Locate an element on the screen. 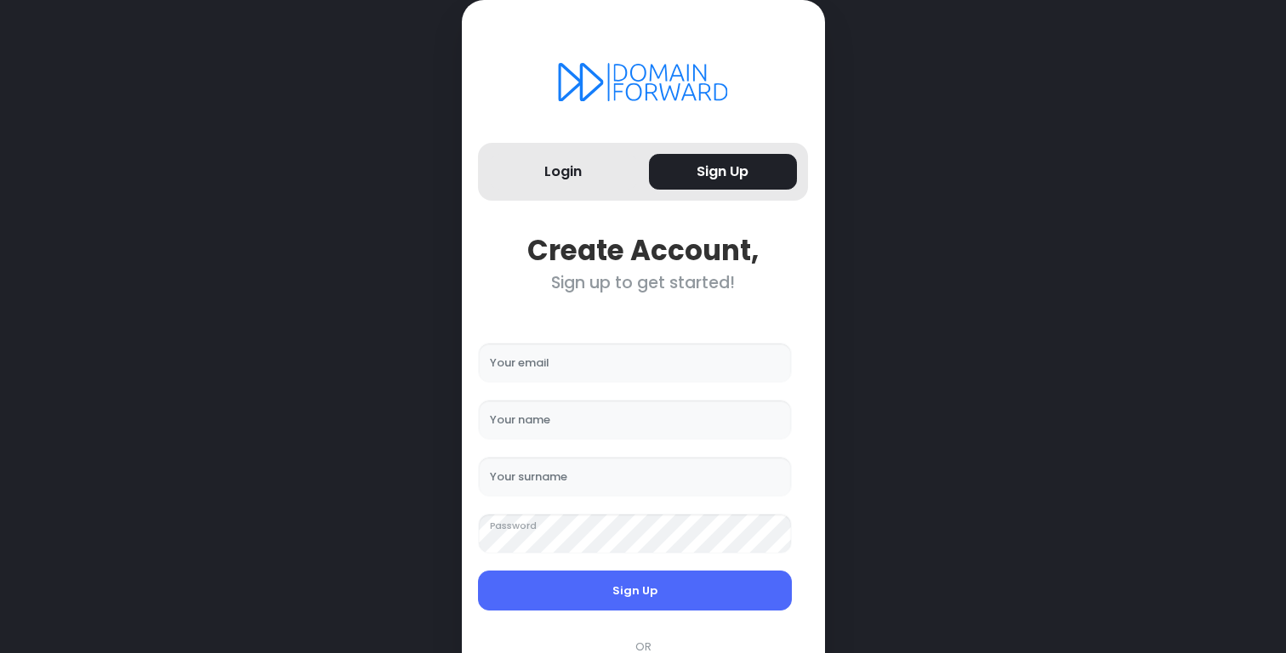 The width and height of the screenshot is (1286, 653). button: Login is located at coordinates (563, 172).